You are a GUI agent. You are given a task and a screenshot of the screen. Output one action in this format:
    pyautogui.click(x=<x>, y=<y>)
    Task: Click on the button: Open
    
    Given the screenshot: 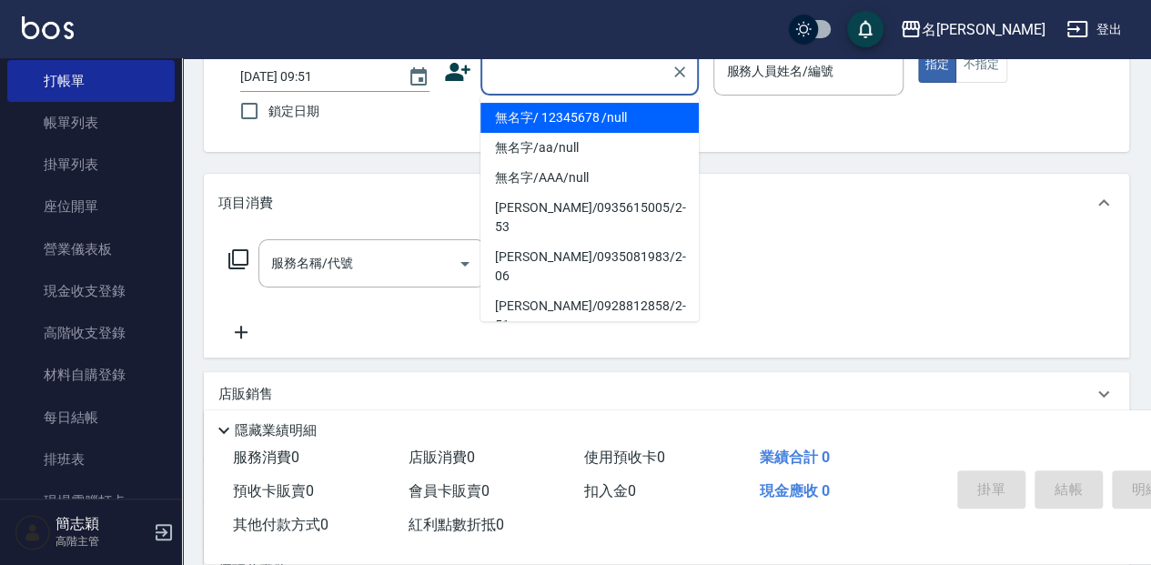 What is the action you would take?
    pyautogui.click(x=465, y=264)
    